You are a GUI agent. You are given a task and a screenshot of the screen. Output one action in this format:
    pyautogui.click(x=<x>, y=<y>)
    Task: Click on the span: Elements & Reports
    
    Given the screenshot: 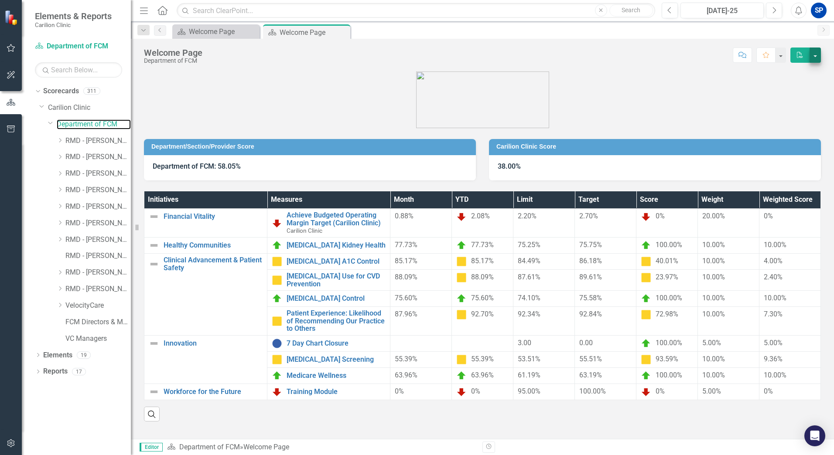 What is the action you would take?
    pyautogui.click(x=73, y=16)
    